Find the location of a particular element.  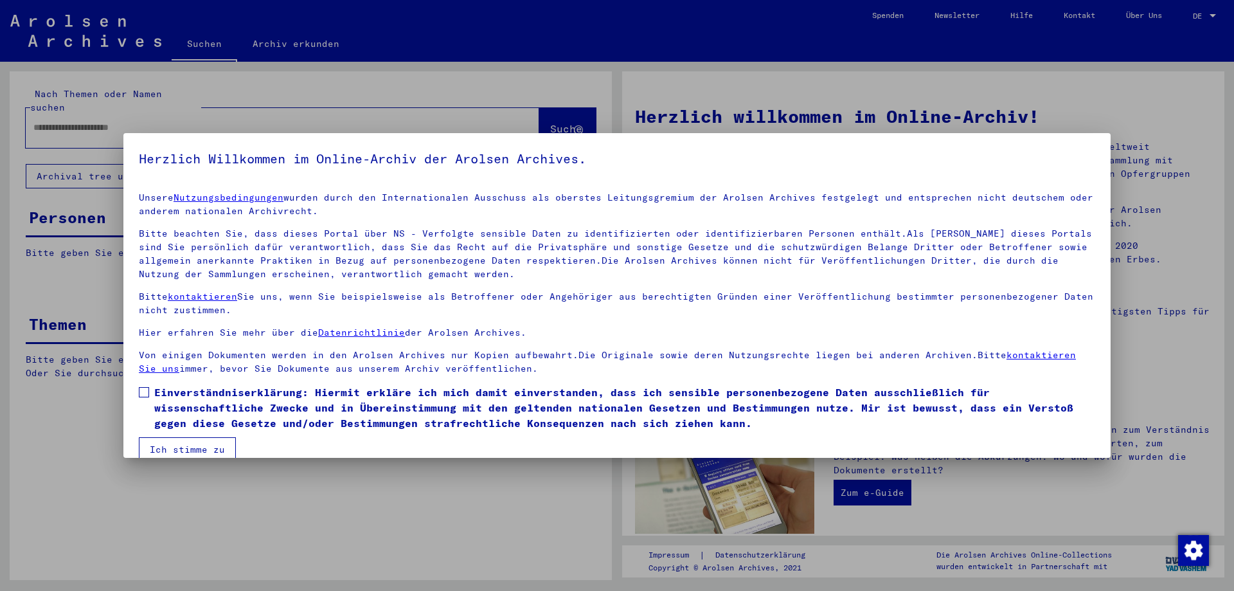

p: Bitte Sie uns, wenn Sie beispielsweise als Betroffener oder Angehöriger aus berechtigten Gründen ... is located at coordinates (617, 303).